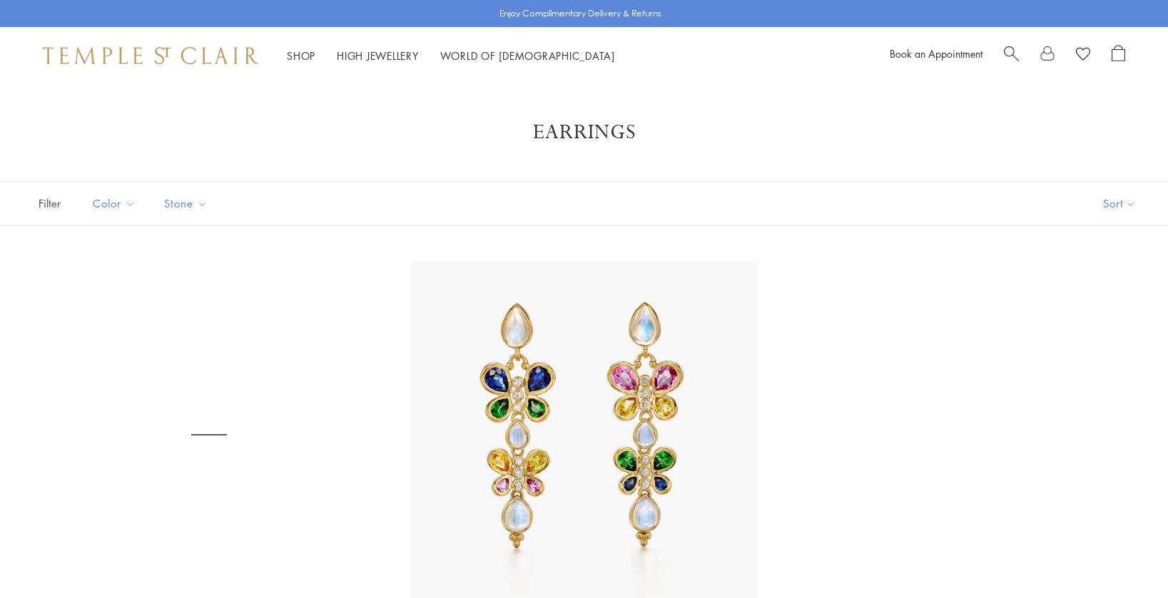 The height and width of the screenshot is (598, 1168). Describe the element at coordinates (1011, 56) in the screenshot. I see `a: Search` at that location.